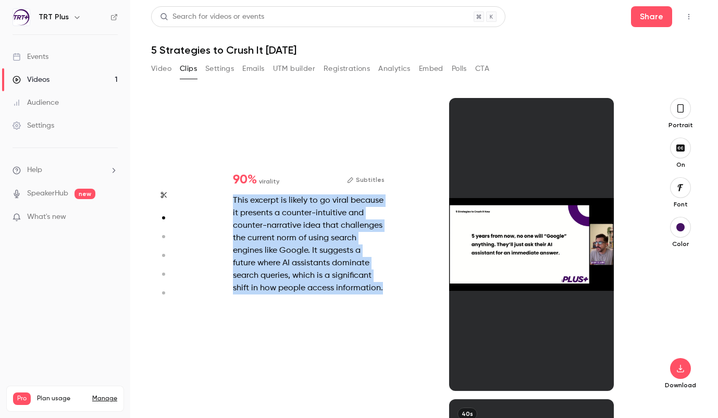  Describe the element at coordinates (681, 125) in the screenshot. I see `p: Portrait` at that location.